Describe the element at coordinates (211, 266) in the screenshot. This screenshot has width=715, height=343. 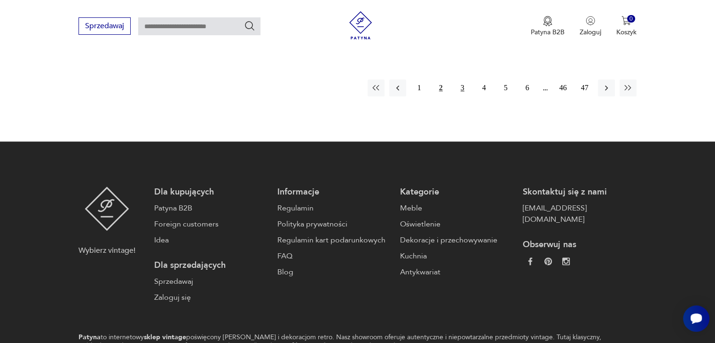
I see `p: Dla sprzedających` at that location.